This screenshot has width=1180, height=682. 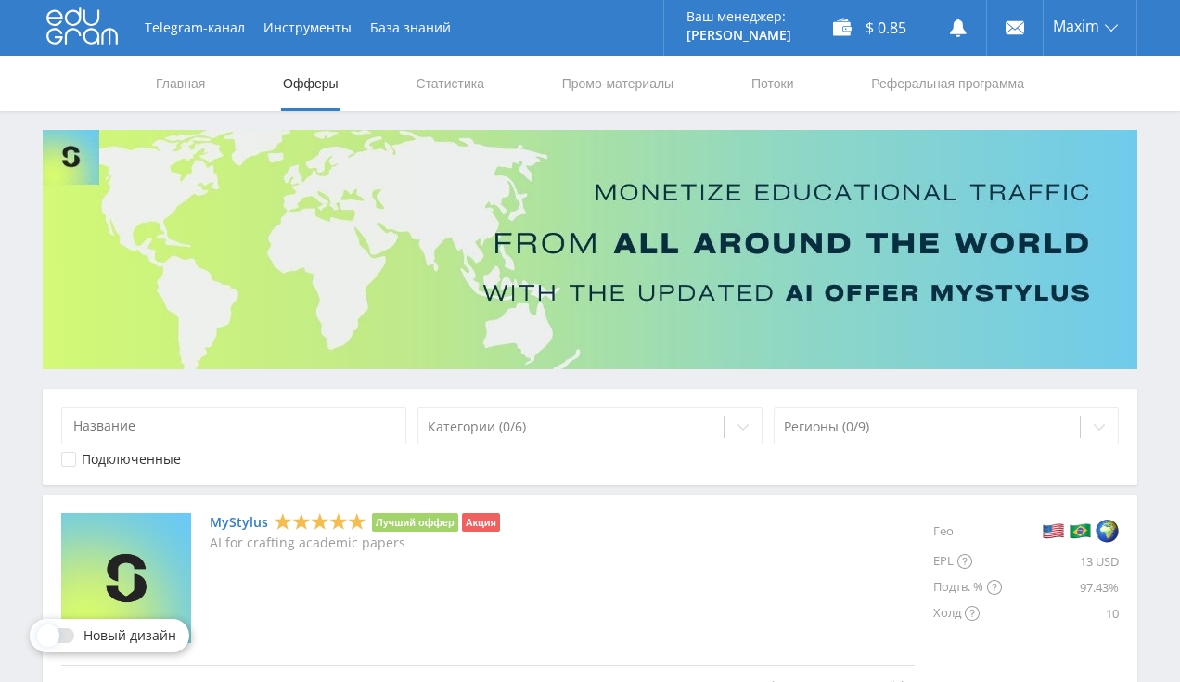 I want to click on img: Banner, so click(x=590, y=250).